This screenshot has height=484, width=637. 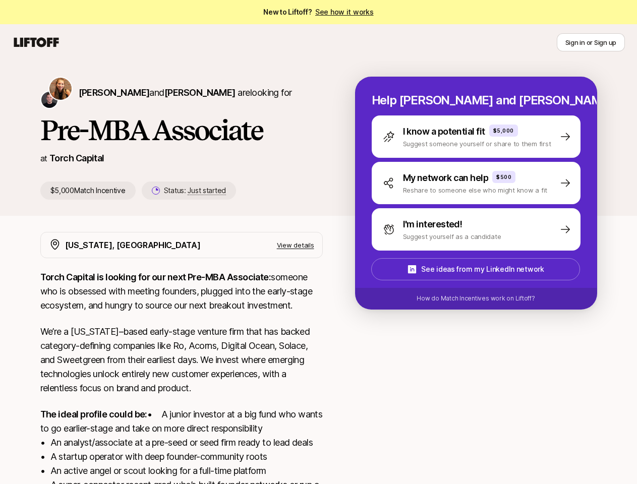 I want to click on p: $5,000, so click(x=503, y=131).